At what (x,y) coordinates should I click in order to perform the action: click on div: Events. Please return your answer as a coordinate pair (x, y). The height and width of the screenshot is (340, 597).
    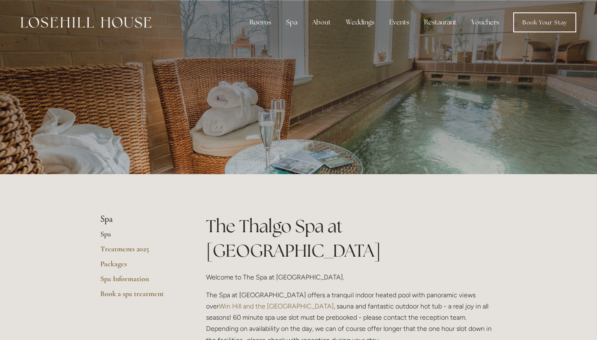
    Looking at the image, I should click on (399, 22).